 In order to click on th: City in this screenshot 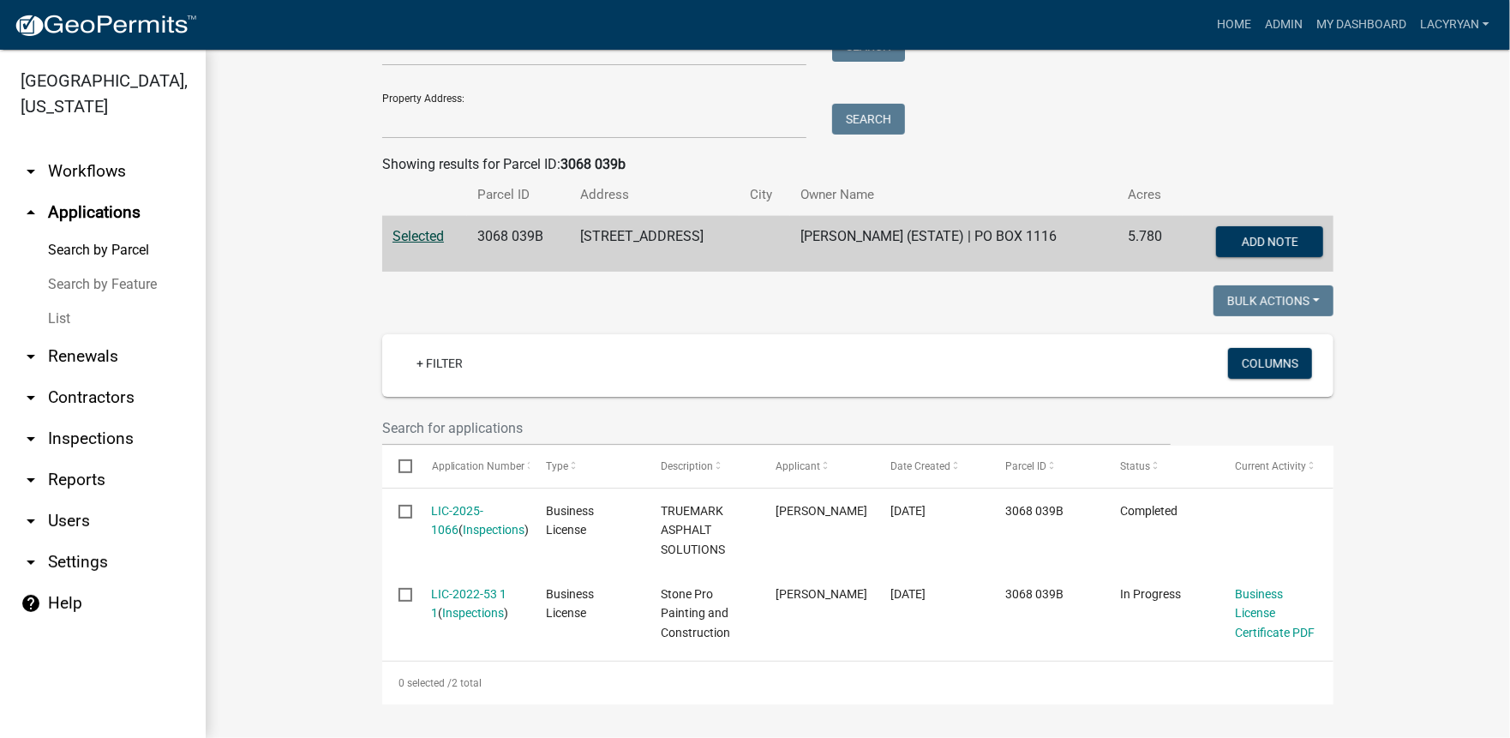, I will do `click(764, 195)`.